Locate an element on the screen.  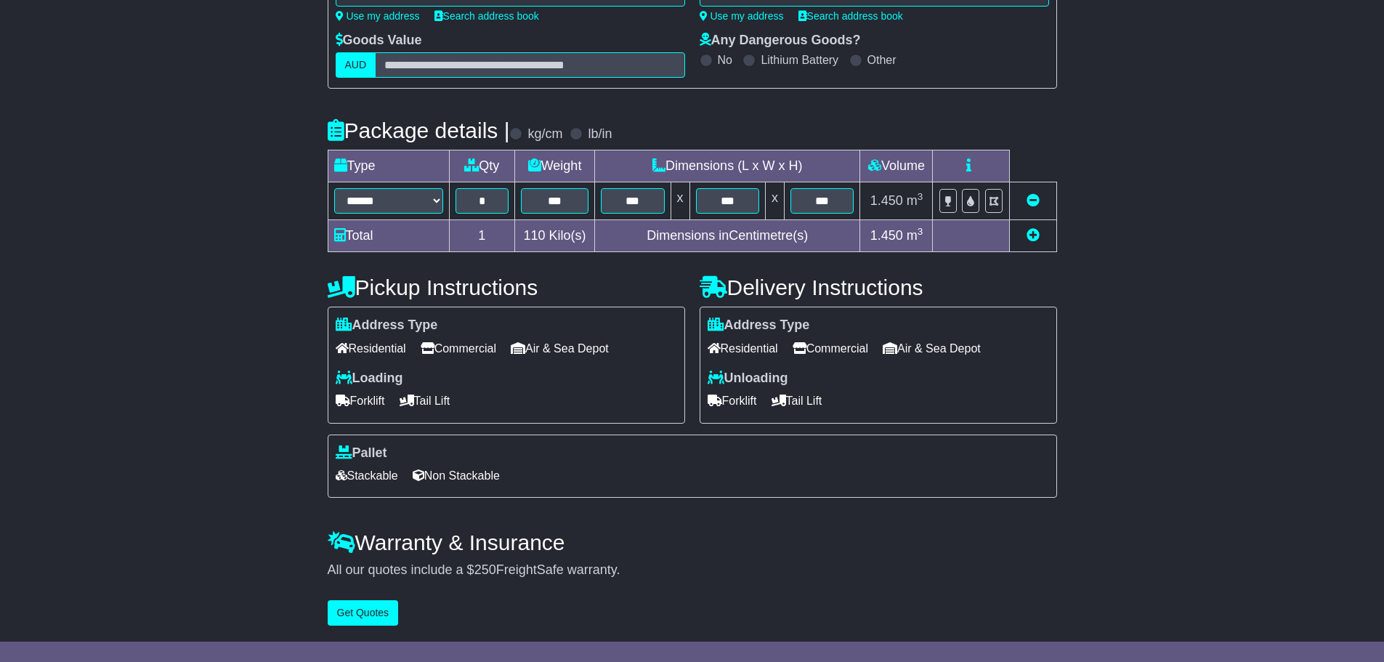
div: All our quotes include a $ FreightSafe warranty. is located at coordinates (692, 570).